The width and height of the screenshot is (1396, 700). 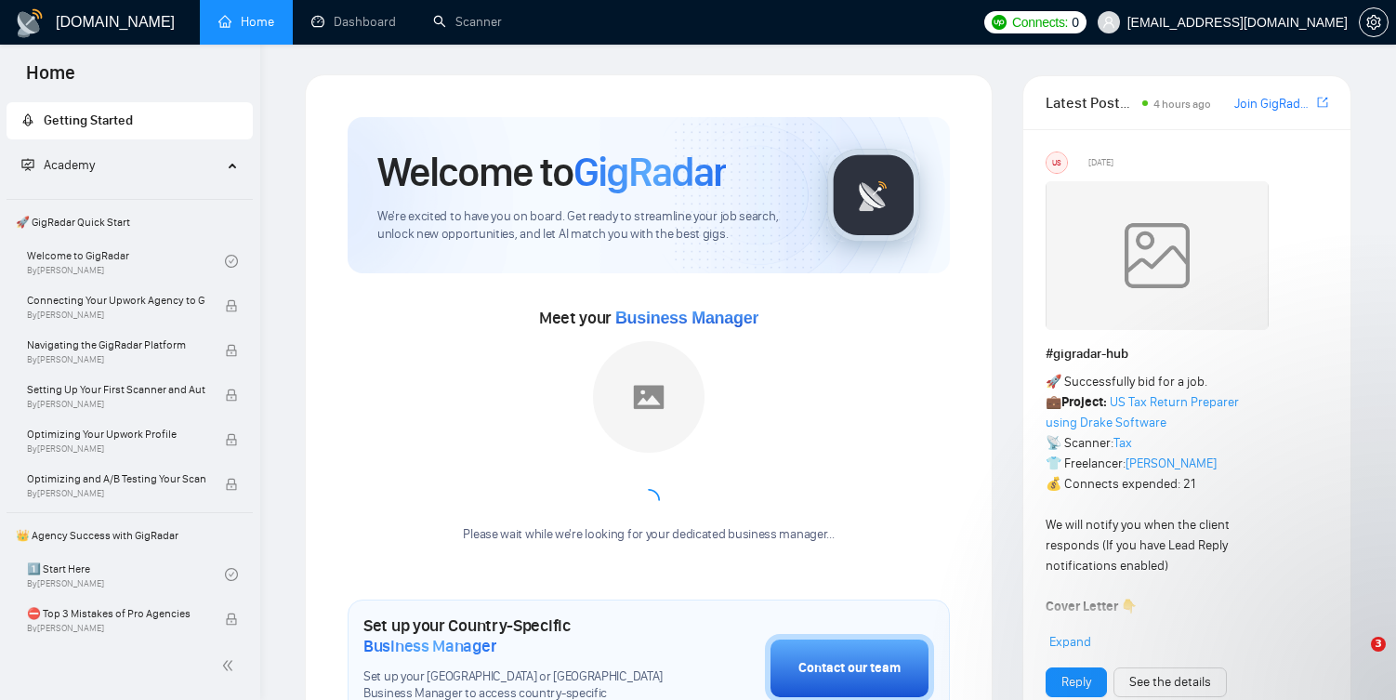 What do you see at coordinates (116, 479) in the screenshot?
I see `span: Optimizing and A/B Testing Your Scanner for Better Results` at bounding box center [116, 479].